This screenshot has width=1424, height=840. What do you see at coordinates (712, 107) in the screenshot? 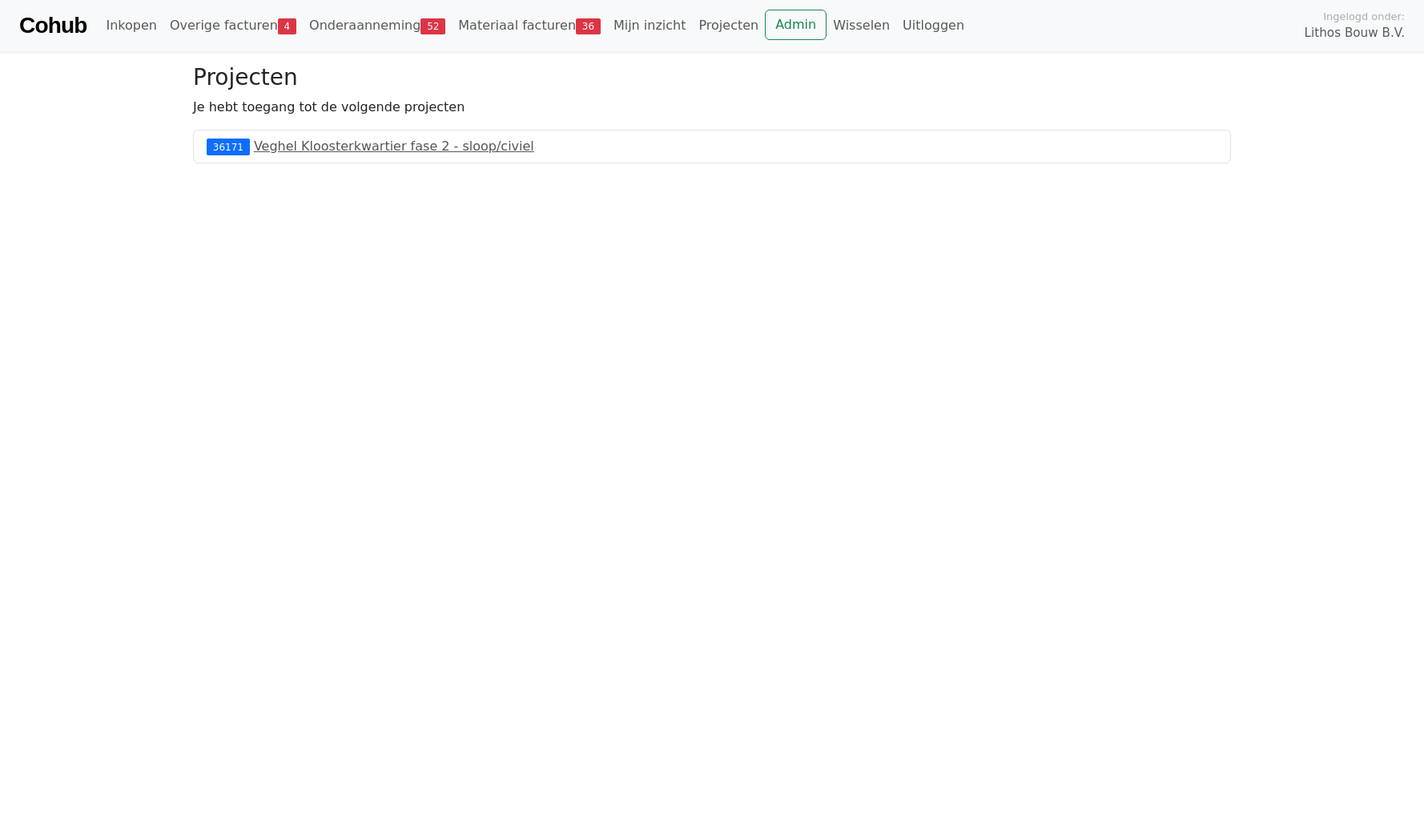
I see `p: Je hebt toegang tot de volgende projecten` at bounding box center [712, 107].